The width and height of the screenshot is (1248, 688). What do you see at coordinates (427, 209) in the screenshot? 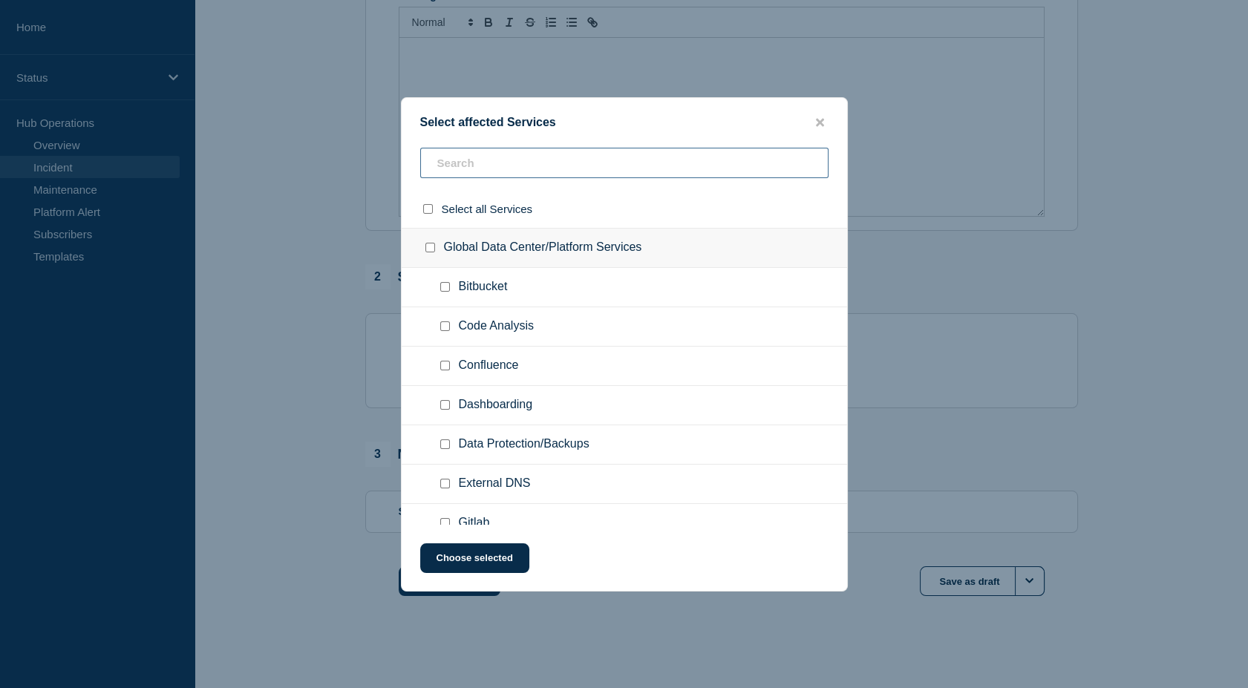
I see `input: select all checkbox` at bounding box center [427, 209].